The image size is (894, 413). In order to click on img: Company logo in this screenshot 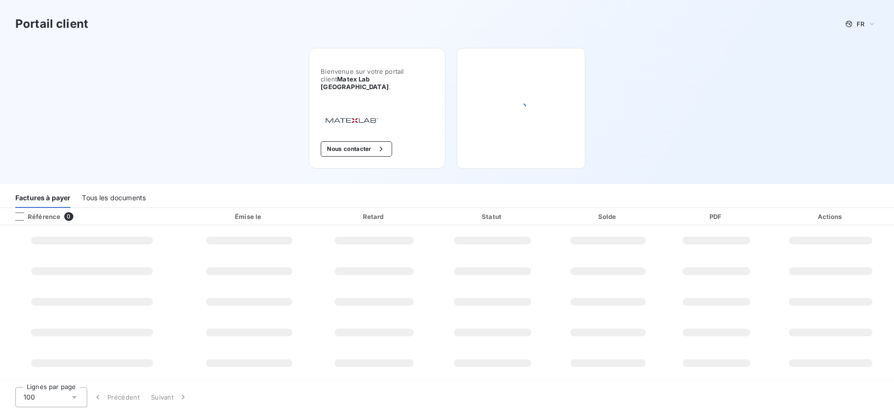, I will do `click(351, 120)`.